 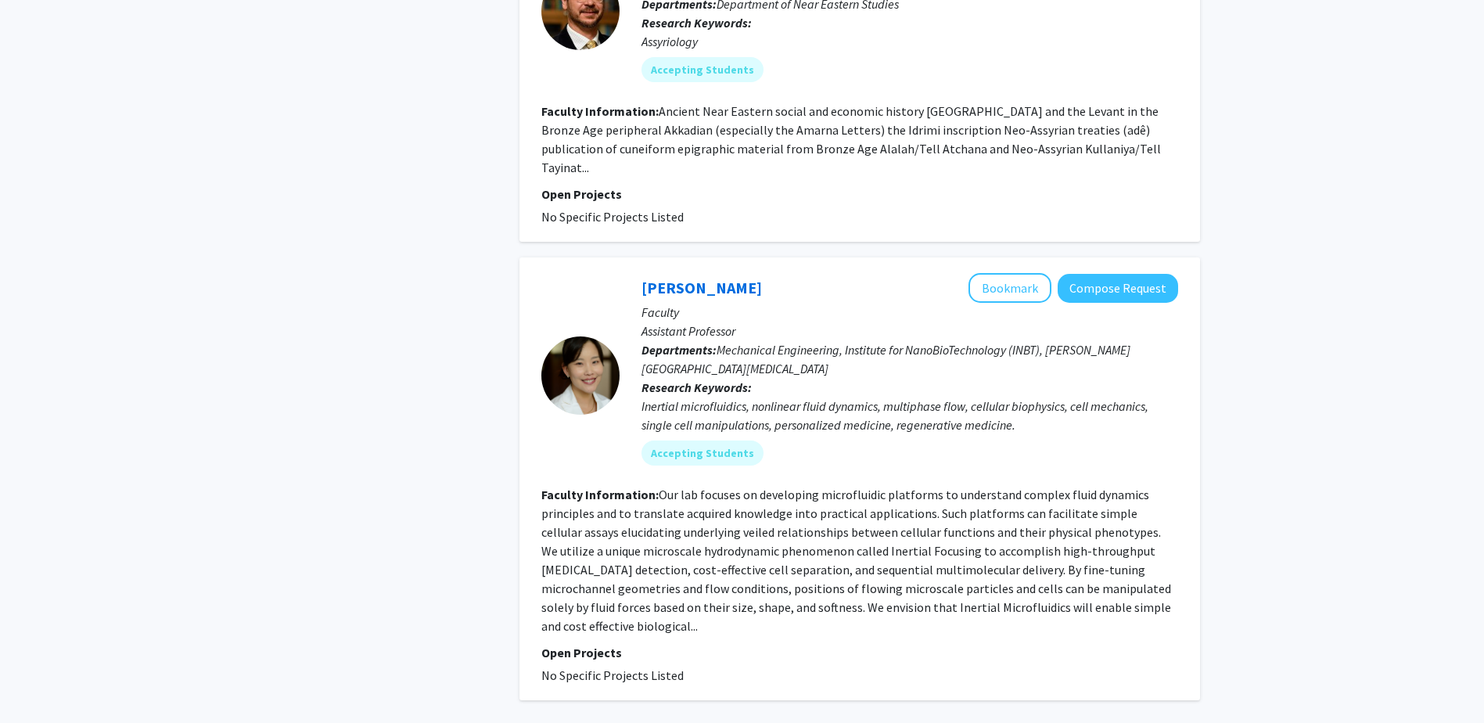 I want to click on fg-read-more: Our lab focuses on developing microfluidic platforms to understand complex fluid dynamics princip..., so click(x=856, y=560).